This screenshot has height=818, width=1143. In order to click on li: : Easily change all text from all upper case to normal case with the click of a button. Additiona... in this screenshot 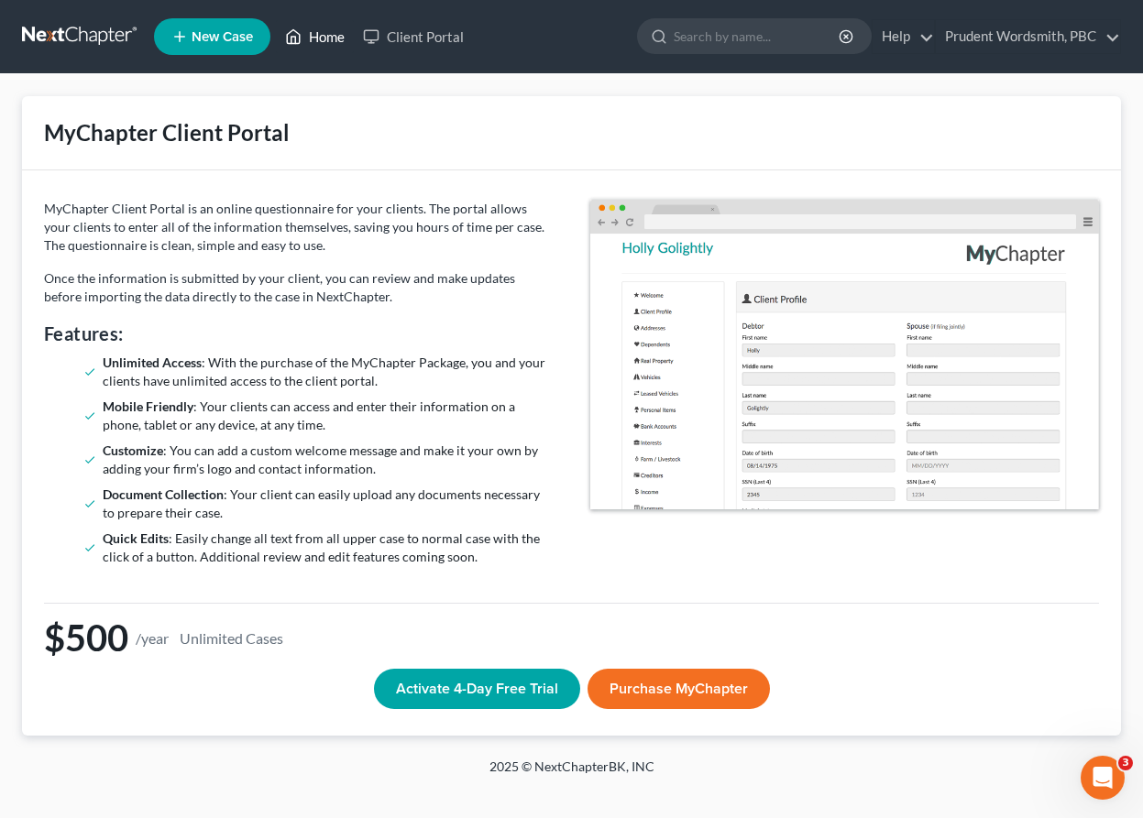, I will do `click(324, 548)`.